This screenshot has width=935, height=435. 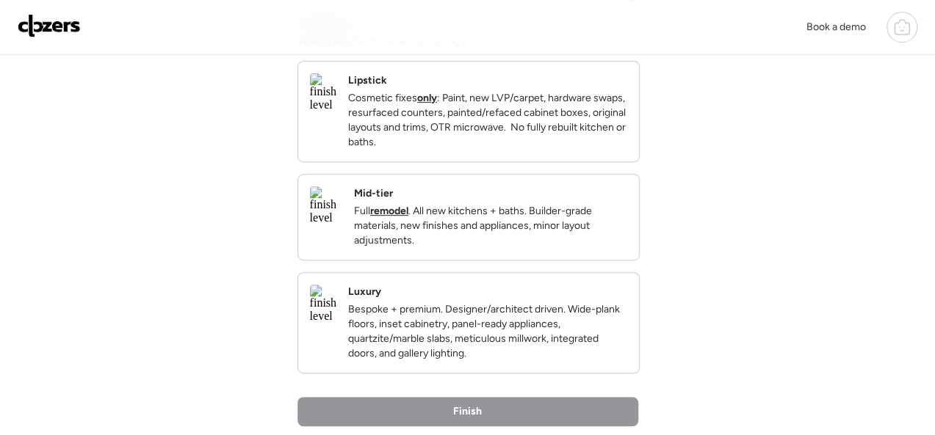 I want to click on img: Logo, so click(x=49, y=26).